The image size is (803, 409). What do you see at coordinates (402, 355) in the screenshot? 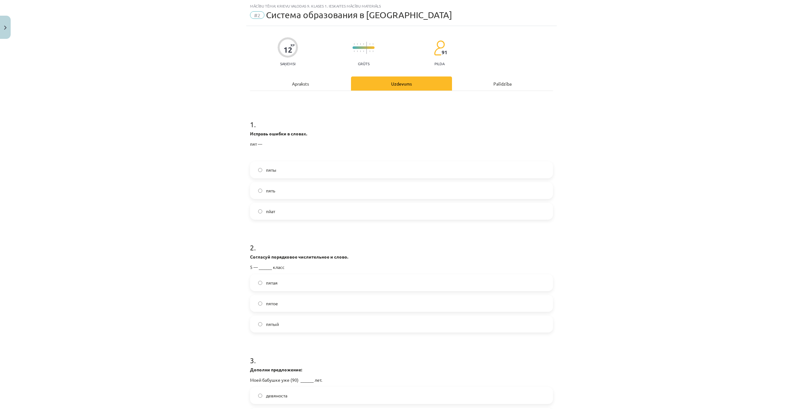
I see `h1: 3 .` at bounding box center [402, 355].